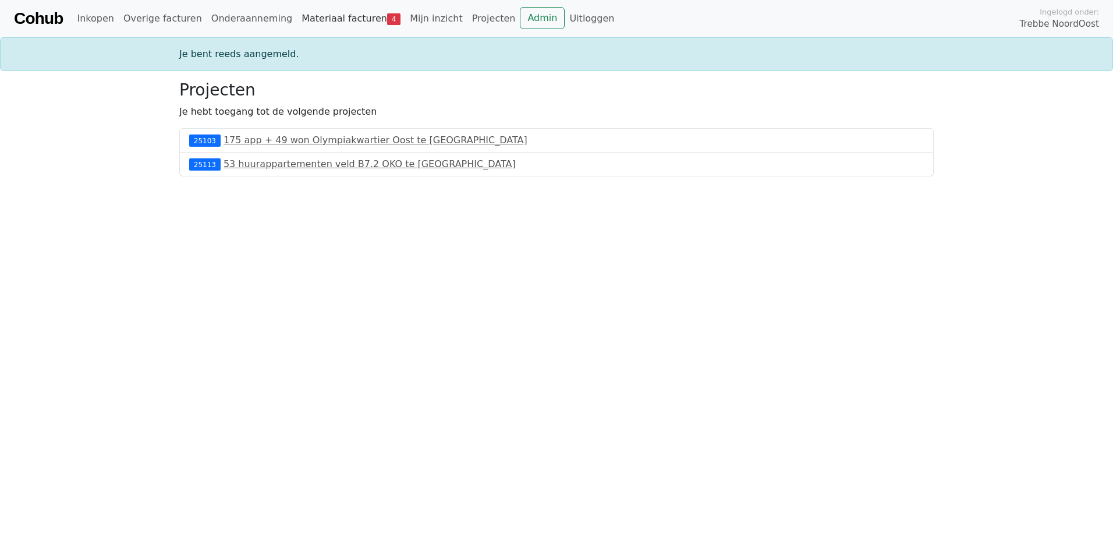 The image size is (1113, 538). Describe the element at coordinates (38, 19) in the screenshot. I see `a: Cohub` at that location.